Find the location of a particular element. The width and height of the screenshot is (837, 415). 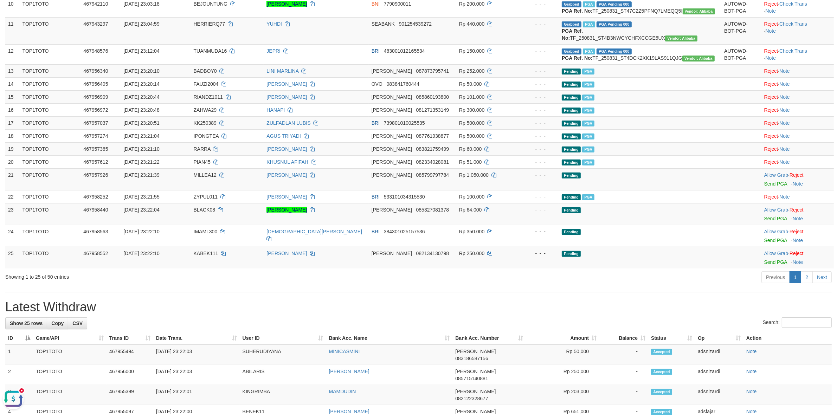

span: Copy 083841760444 to clipboard is located at coordinates (403, 84).